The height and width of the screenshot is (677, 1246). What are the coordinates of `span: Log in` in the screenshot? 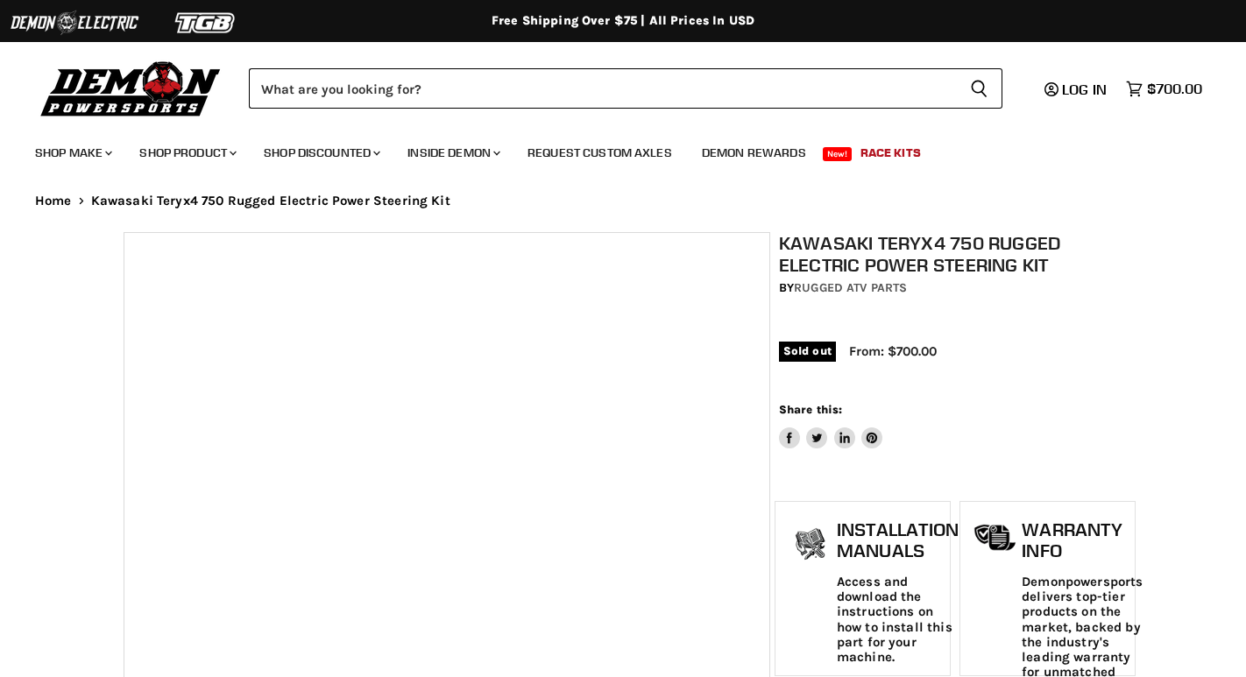 It's located at (1084, 89).